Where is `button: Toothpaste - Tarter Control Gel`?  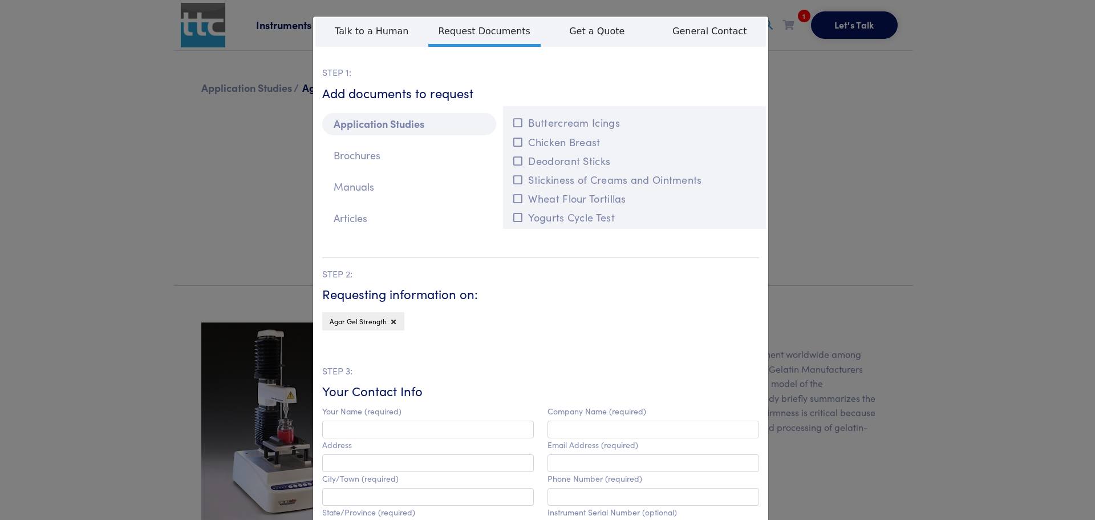
button: Toothpaste - Tarter Control Gel is located at coordinates (634, 236).